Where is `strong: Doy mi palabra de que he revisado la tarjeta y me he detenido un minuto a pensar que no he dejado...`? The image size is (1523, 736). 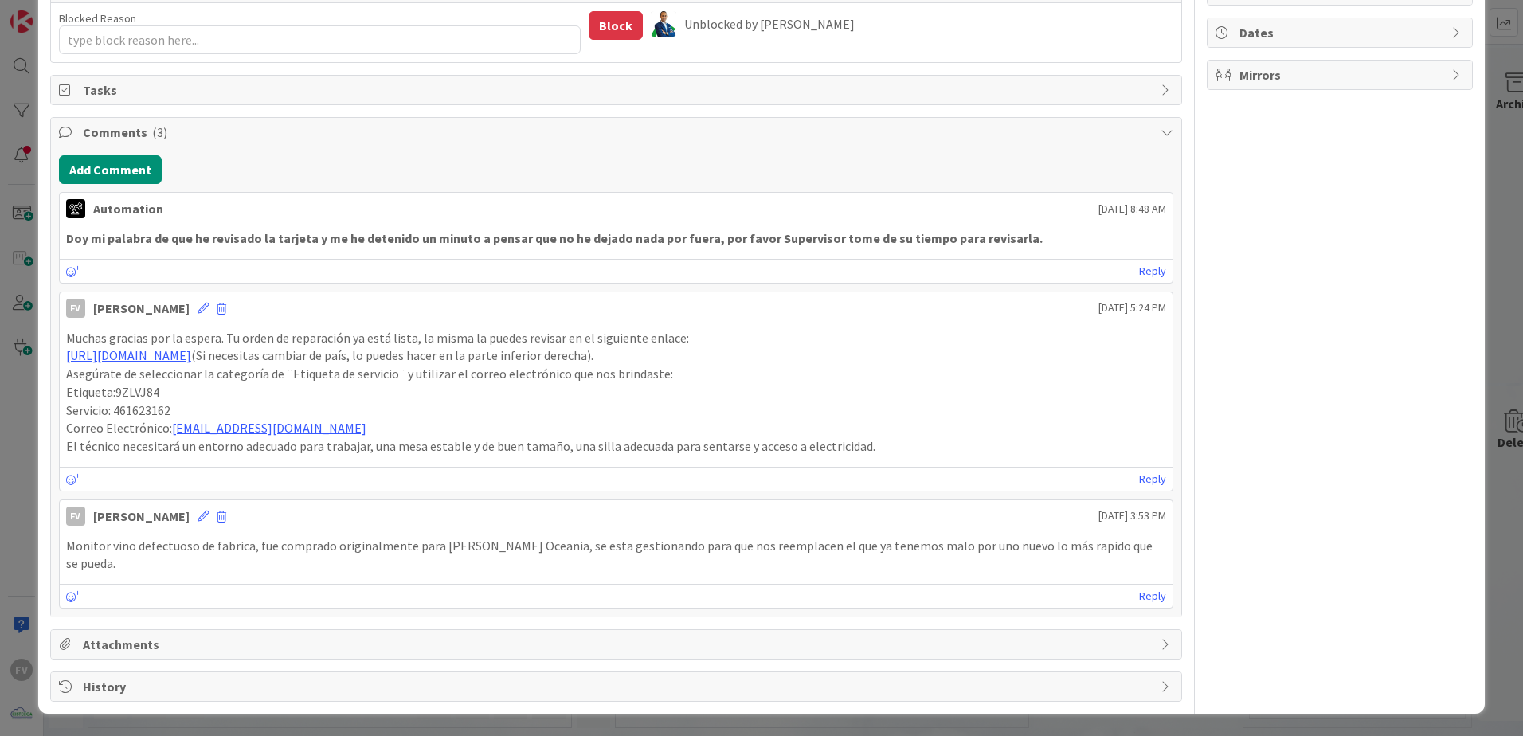 strong: Doy mi palabra de que he revisado la tarjeta y me he detenido un minuto a pensar que no he dejado... is located at coordinates (456, 238).